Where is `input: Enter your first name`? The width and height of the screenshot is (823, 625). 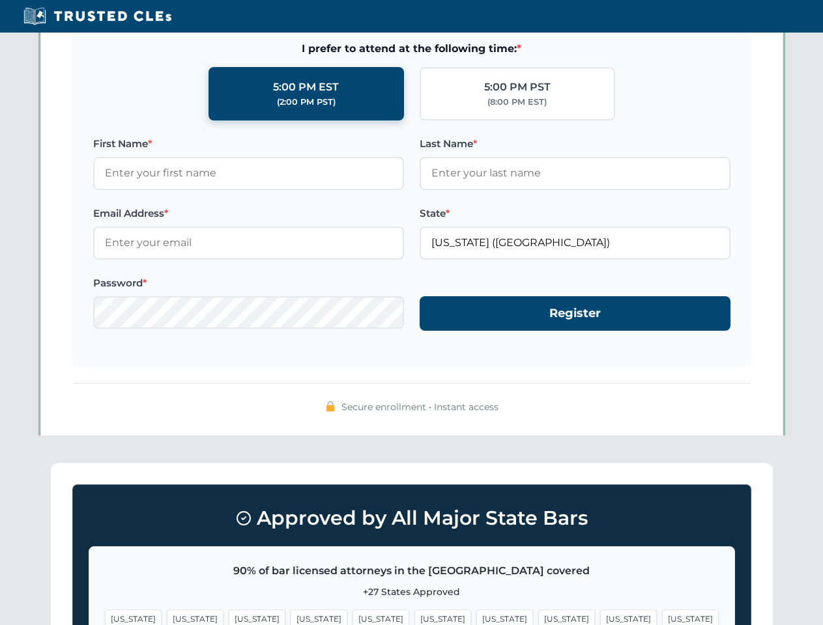
input: Enter your first name is located at coordinates (248, 173).